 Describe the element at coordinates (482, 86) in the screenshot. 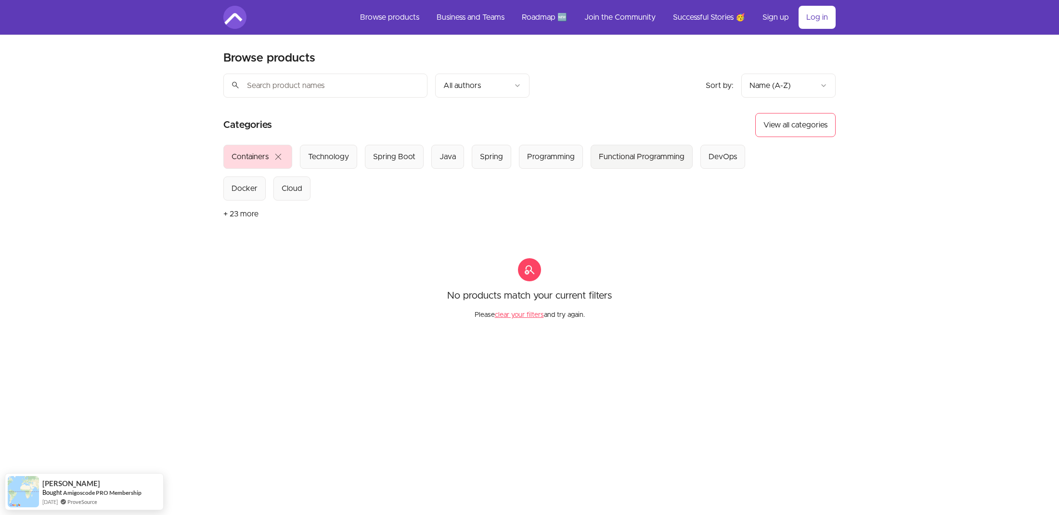

I see `button: Filter by author` at that location.